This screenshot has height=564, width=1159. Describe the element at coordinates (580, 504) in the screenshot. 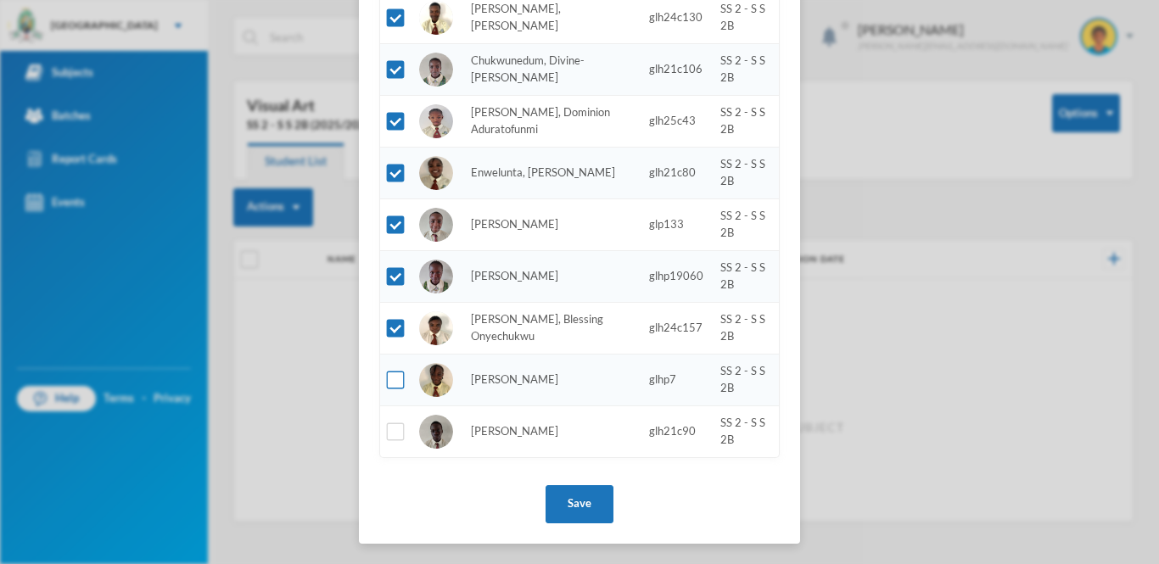

I see `button: Save` at that location.